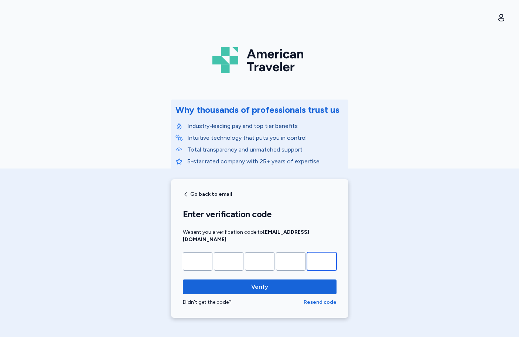 This screenshot has height=337, width=519. What do you see at coordinates (197, 262) in the screenshot?
I see `input: Please enter OTP character 1` at bounding box center [197, 262].